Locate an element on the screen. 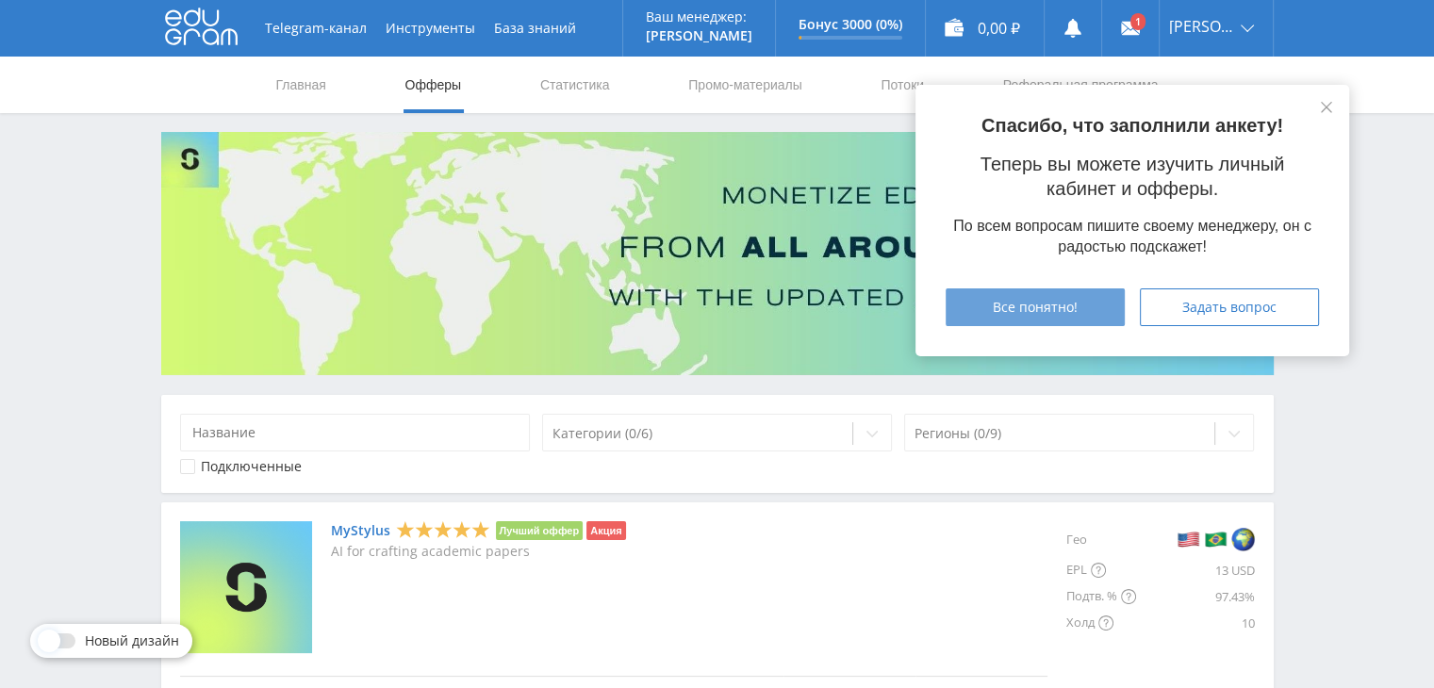  button: Задать вопрос is located at coordinates (1229, 307).